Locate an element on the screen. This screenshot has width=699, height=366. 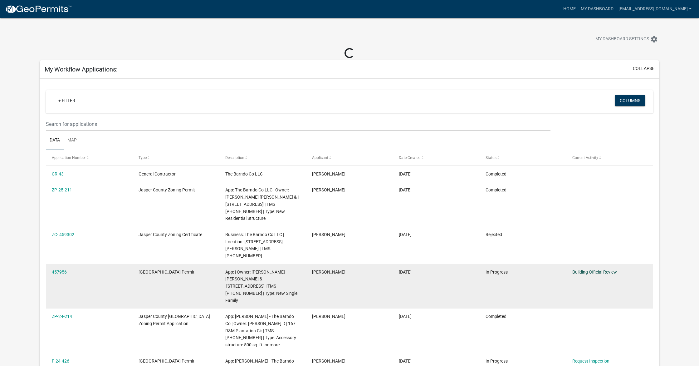
datatable-header-cell: Applicant is located at coordinates (349, 158).